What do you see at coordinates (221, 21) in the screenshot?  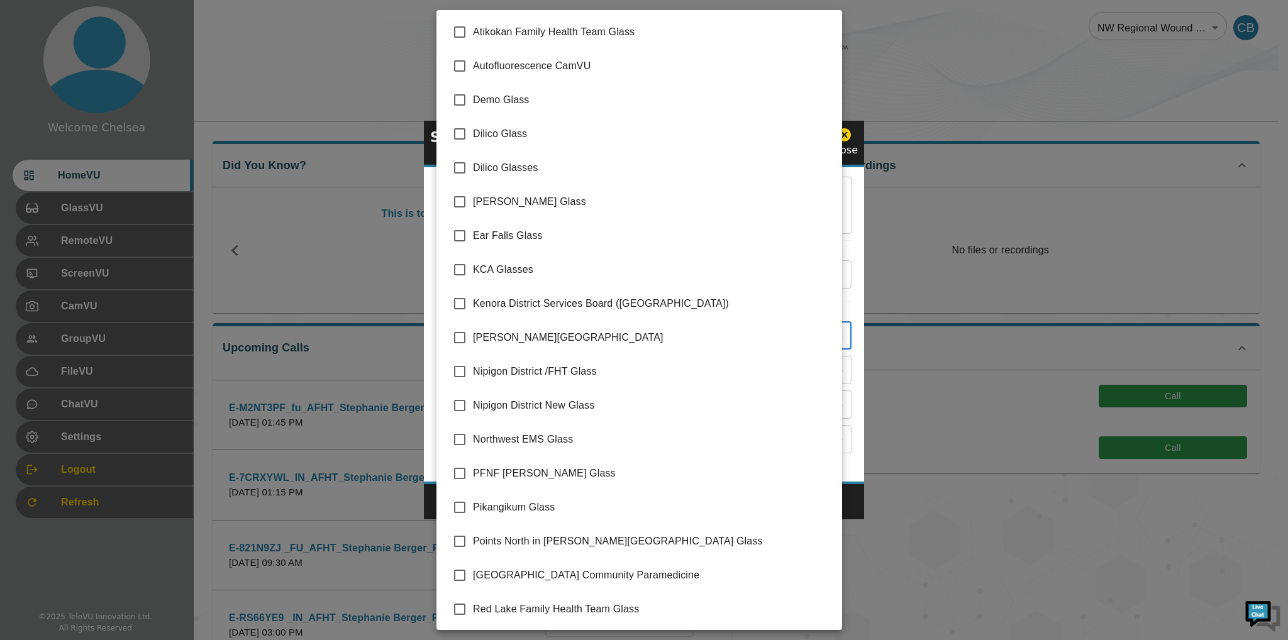 I see `div: Minimize live chat window` at bounding box center [221, 21].